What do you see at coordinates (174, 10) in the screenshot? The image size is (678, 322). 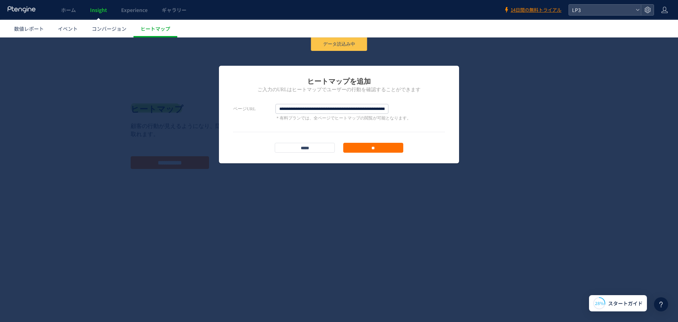 I see `span: ギャラリー` at bounding box center [174, 10].